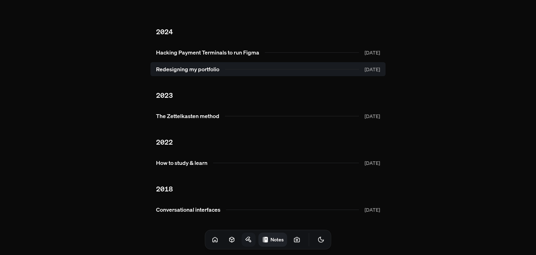 Image resolution: width=536 pixels, height=255 pixels. I want to click on h2: 2022, so click(268, 142).